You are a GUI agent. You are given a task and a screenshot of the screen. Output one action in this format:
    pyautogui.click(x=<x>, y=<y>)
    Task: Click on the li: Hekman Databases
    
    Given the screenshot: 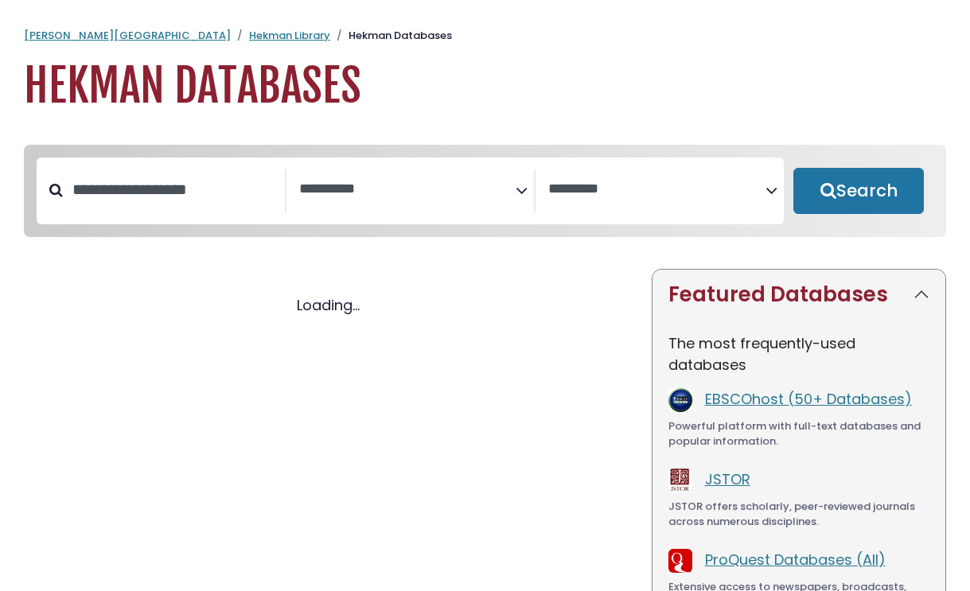 What is the action you would take?
    pyautogui.click(x=391, y=36)
    